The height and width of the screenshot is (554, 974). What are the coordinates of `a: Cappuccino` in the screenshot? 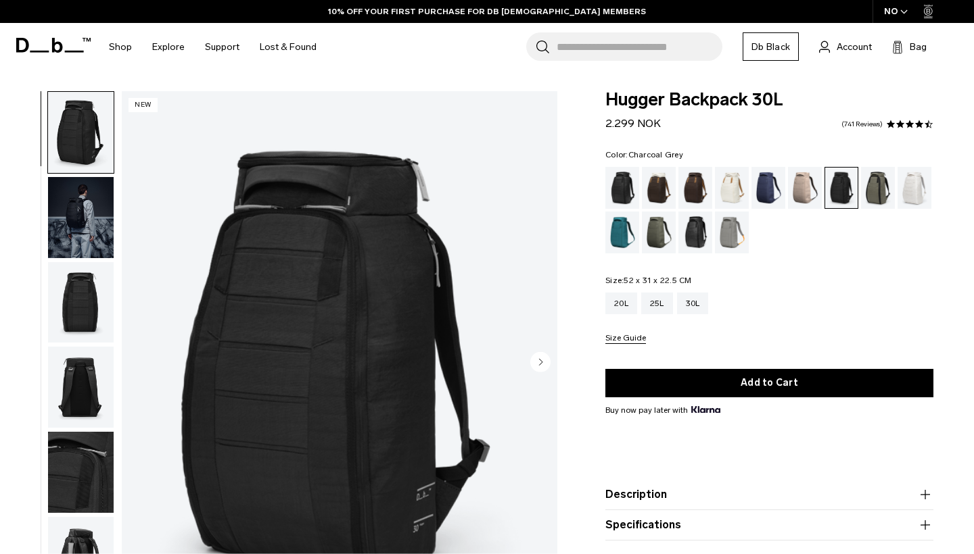 It's located at (659, 188).